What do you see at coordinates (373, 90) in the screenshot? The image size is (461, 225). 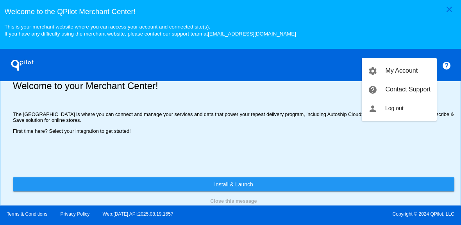 I see `mat-icon: help` at bounding box center [373, 90].